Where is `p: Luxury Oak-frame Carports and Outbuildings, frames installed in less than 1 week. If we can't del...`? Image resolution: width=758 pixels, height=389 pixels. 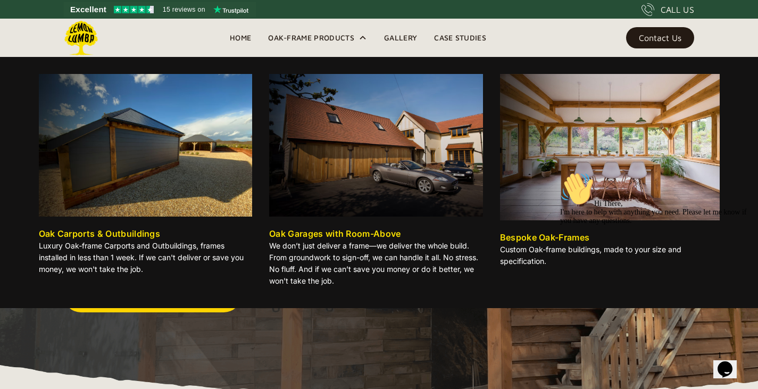 p: Luxury Oak-frame Carports and Outbuildings, frames installed in less than 1 week. If we can't del... is located at coordinates (146, 257).